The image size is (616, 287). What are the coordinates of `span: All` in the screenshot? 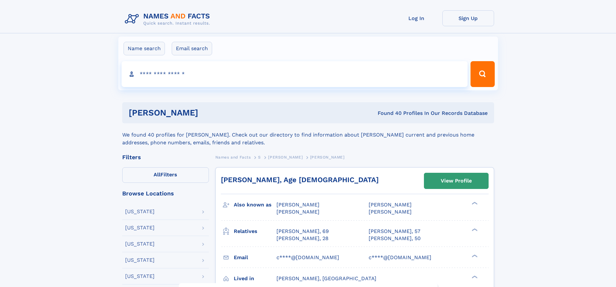 It's located at (157, 174).